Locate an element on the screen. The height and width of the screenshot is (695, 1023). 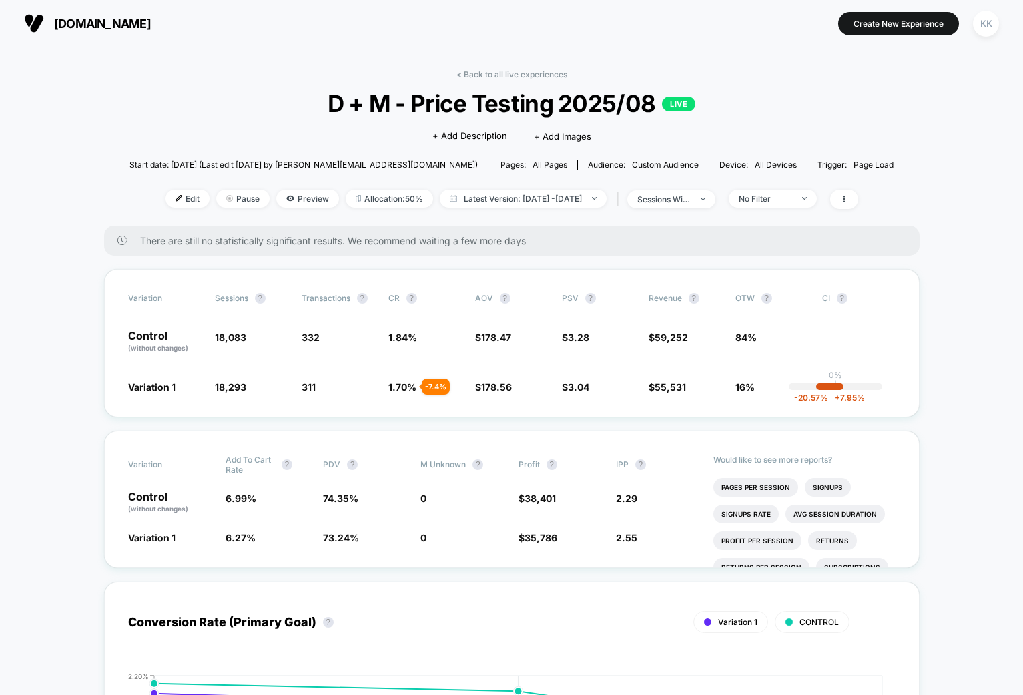
span: Device: is located at coordinates (758, 164).